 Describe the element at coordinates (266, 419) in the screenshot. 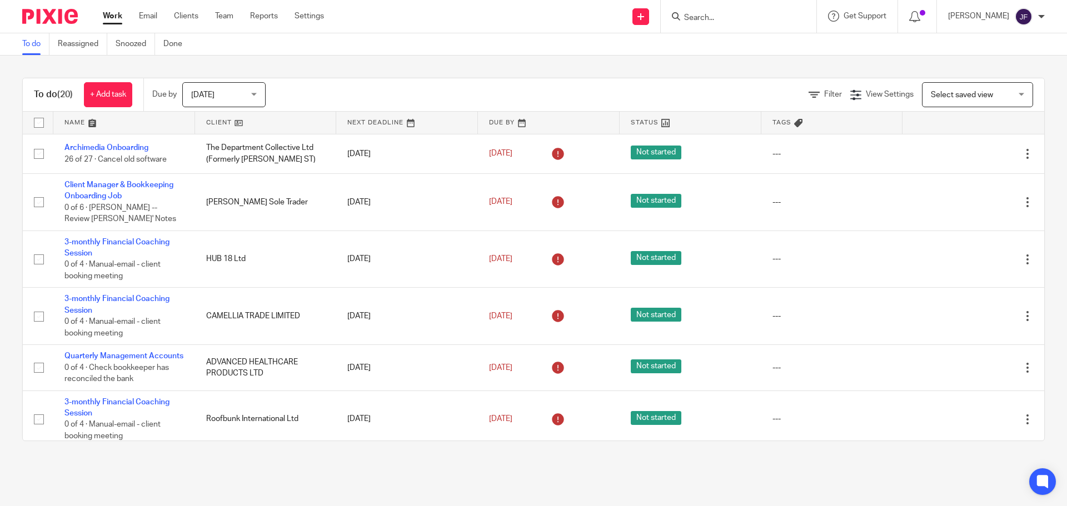

I see `td: Roofbunk International Ltd` at that location.